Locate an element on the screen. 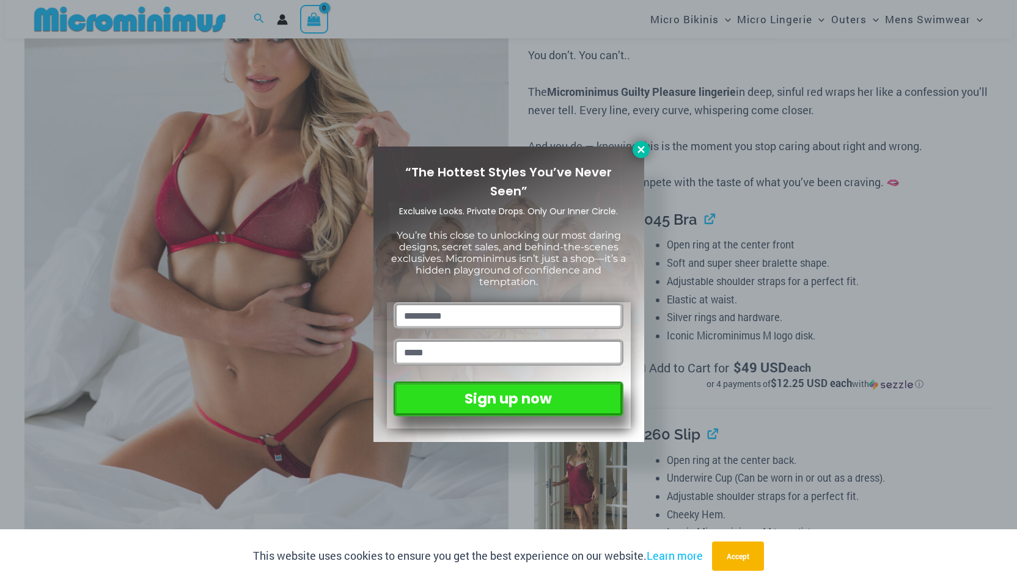 The image size is (1017, 583). button: Sign up now is located at coordinates (508, 399).